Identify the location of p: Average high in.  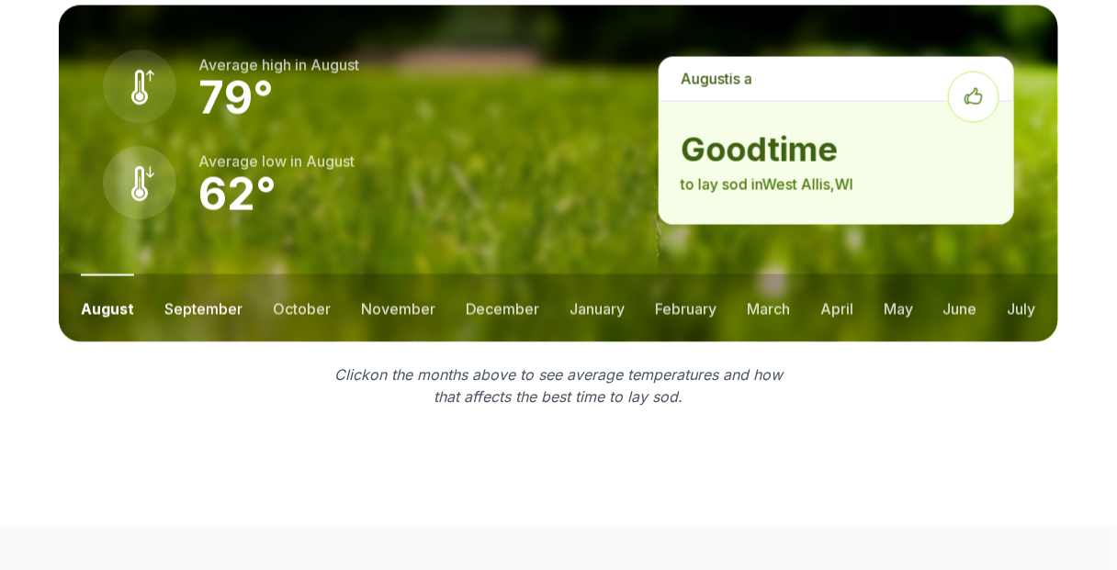
(278, 65).